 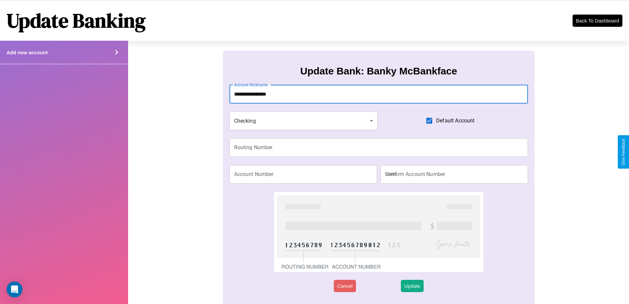 I want to click on h1: Update Banking, so click(x=76, y=20).